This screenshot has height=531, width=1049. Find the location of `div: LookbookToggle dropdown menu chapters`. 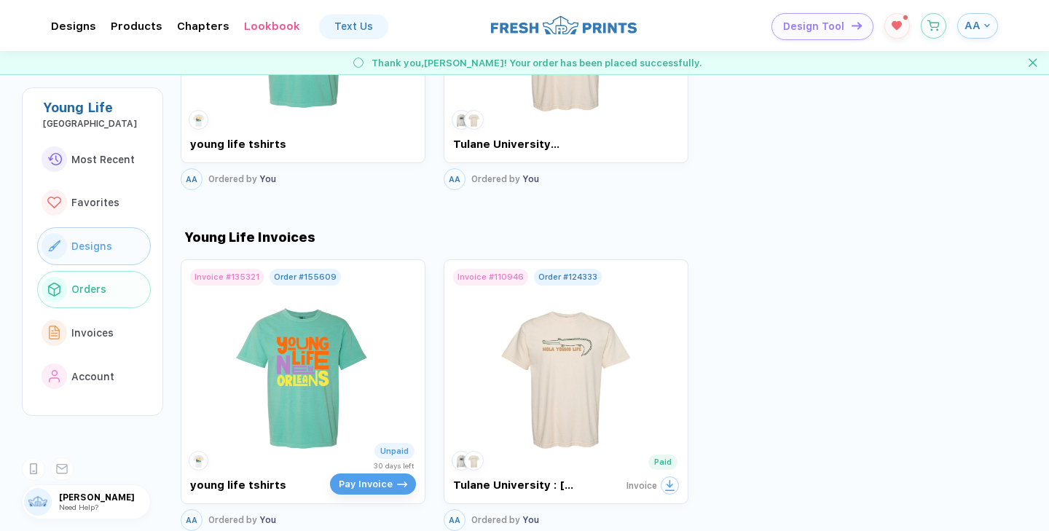

div: LookbookToggle dropdown menu chapters is located at coordinates (272, 26).